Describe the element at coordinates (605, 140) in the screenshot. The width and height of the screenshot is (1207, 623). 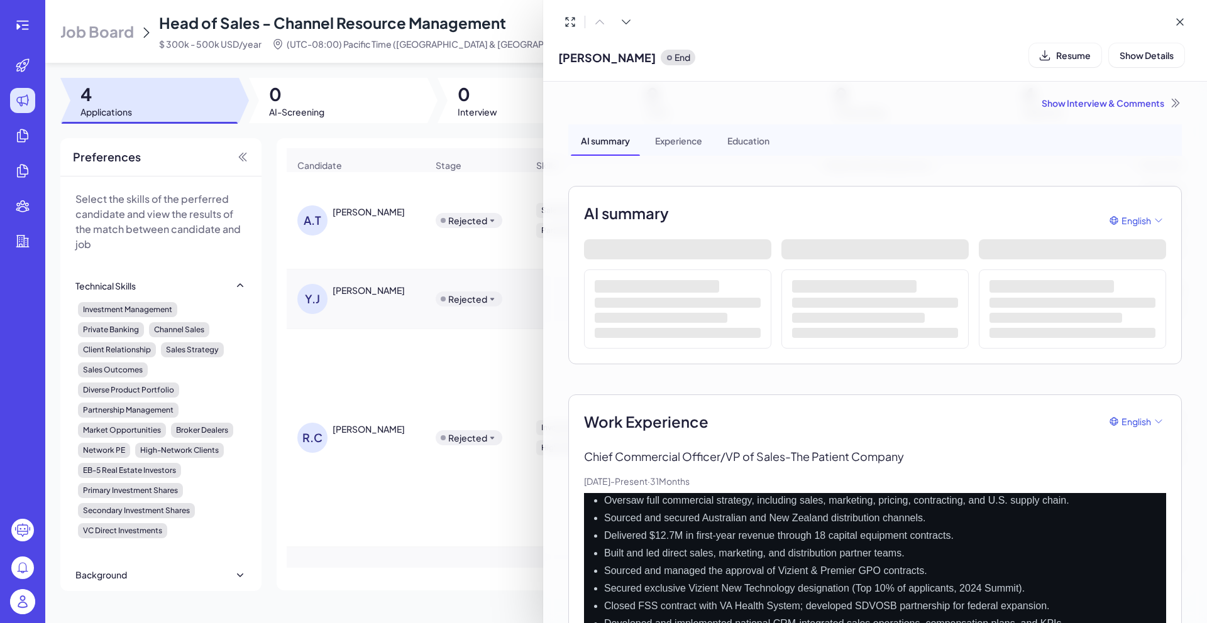
I see `div: AI summary` at that location.